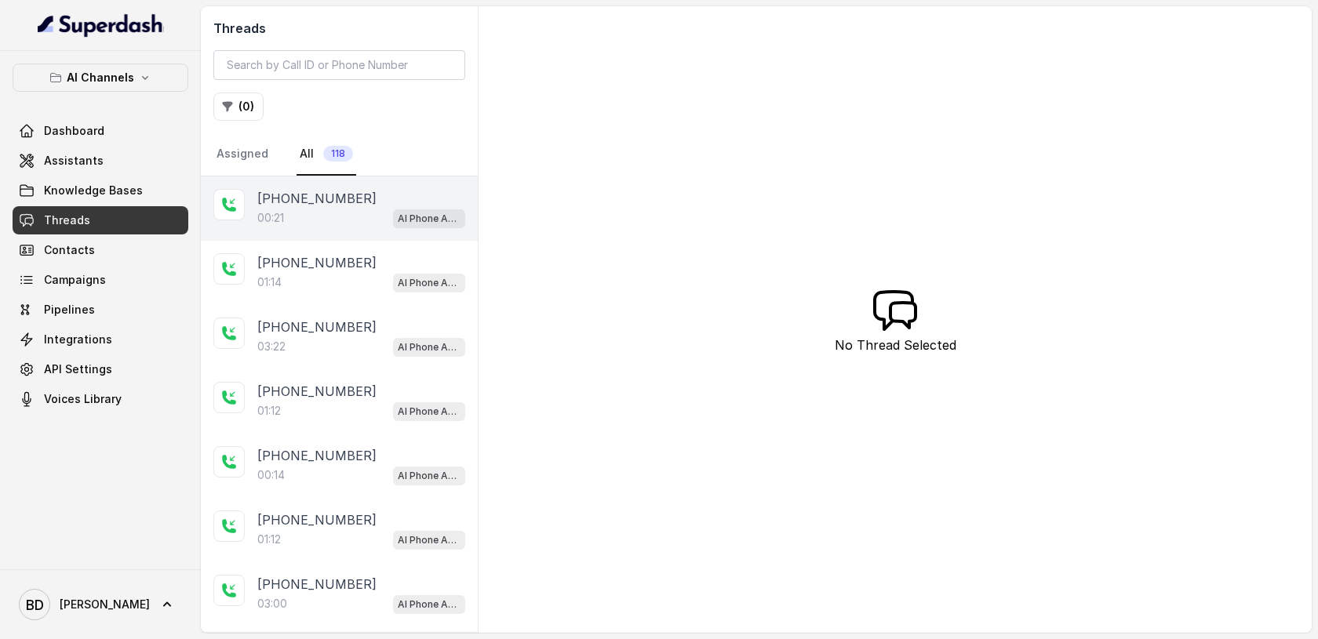 This screenshot has width=1318, height=639. I want to click on p: 00:21, so click(271, 218).